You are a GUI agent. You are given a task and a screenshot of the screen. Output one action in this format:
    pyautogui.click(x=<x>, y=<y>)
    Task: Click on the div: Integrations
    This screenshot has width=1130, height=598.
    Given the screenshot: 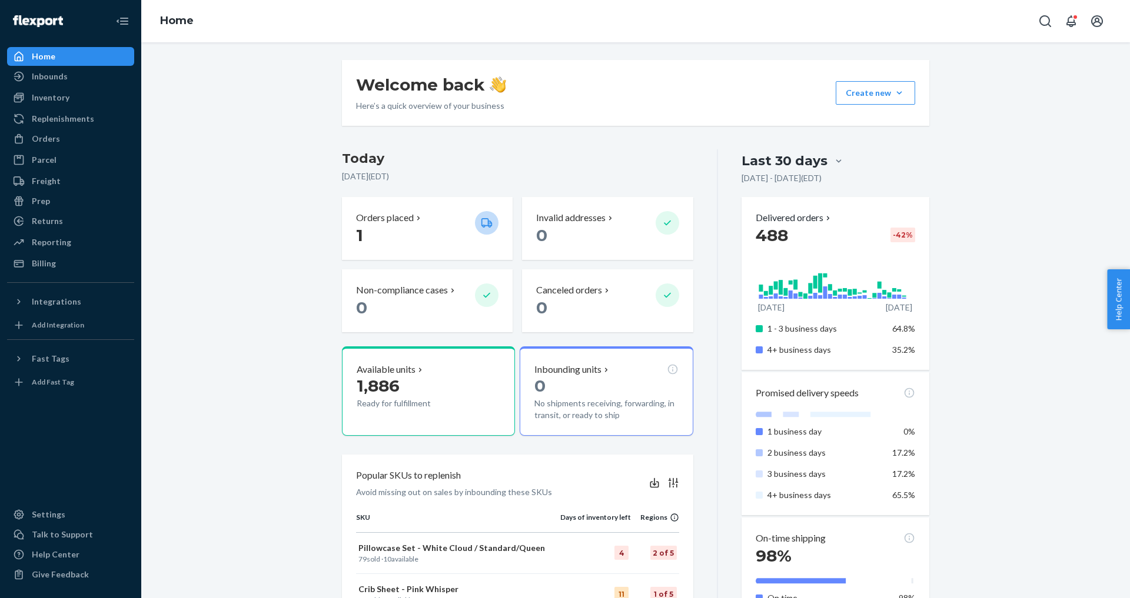 What is the action you would take?
    pyautogui.click(x=56, y=302)
    